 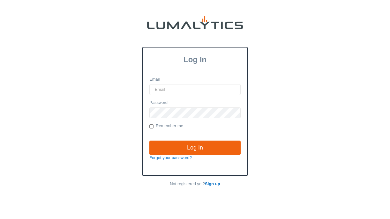 What do you see at coordinates (158, 103) in the screenshot?
I see `label: Password` at bounding box center [158, 103].